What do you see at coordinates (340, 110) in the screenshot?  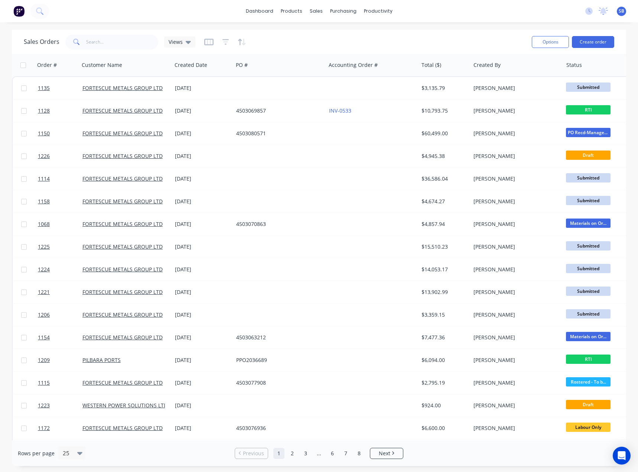 I see `a: INV-0533` at bounding box center [340, 110].